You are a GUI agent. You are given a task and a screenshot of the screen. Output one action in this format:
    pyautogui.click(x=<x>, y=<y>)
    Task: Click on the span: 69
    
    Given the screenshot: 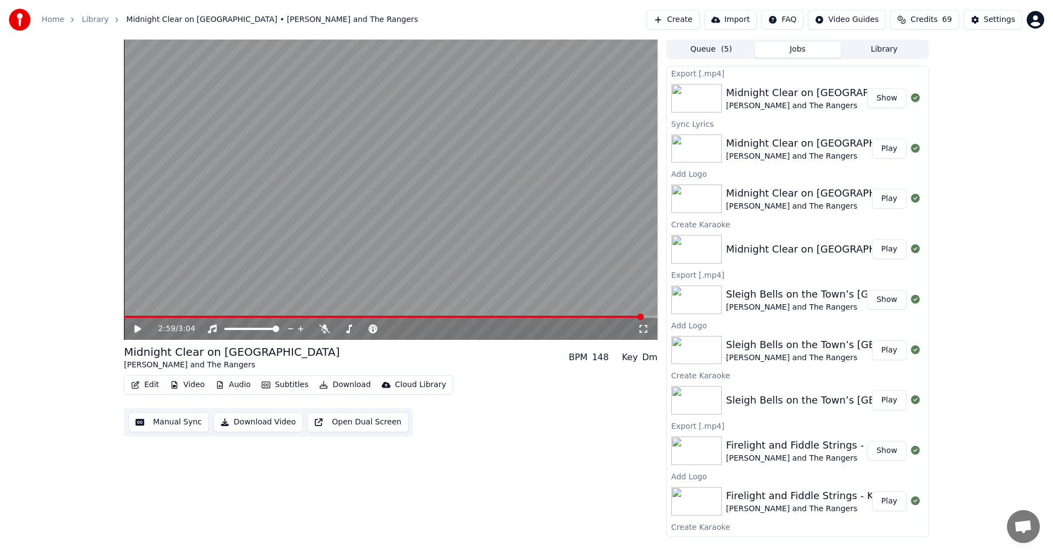 What is the action you would take?
    pyautogui.click(x=948, y=20)
    